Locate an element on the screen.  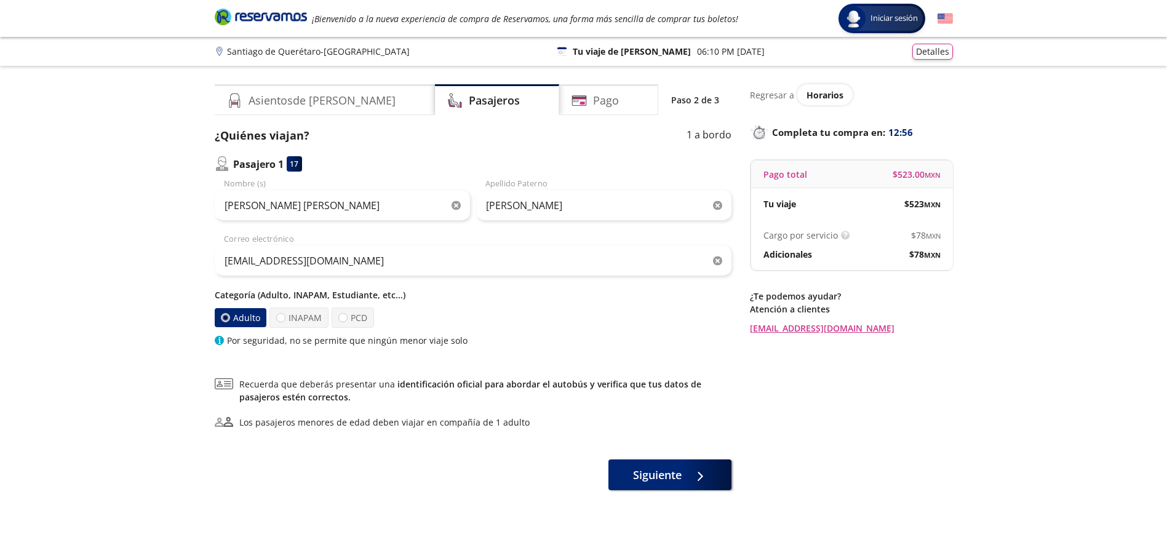
h4: Pago is located at coordinates (606, 100).